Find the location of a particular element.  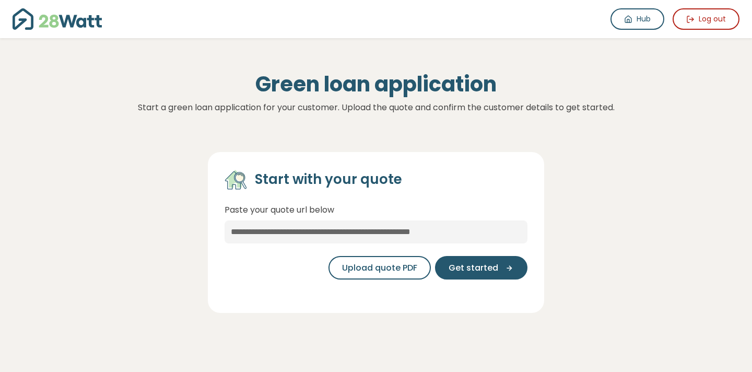

h1: Green loan application is located at coordinates (376, 84).